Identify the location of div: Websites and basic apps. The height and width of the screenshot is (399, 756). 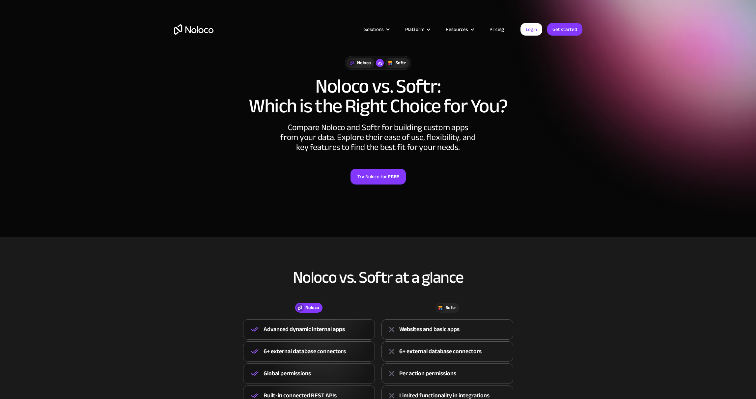
(429, 329).